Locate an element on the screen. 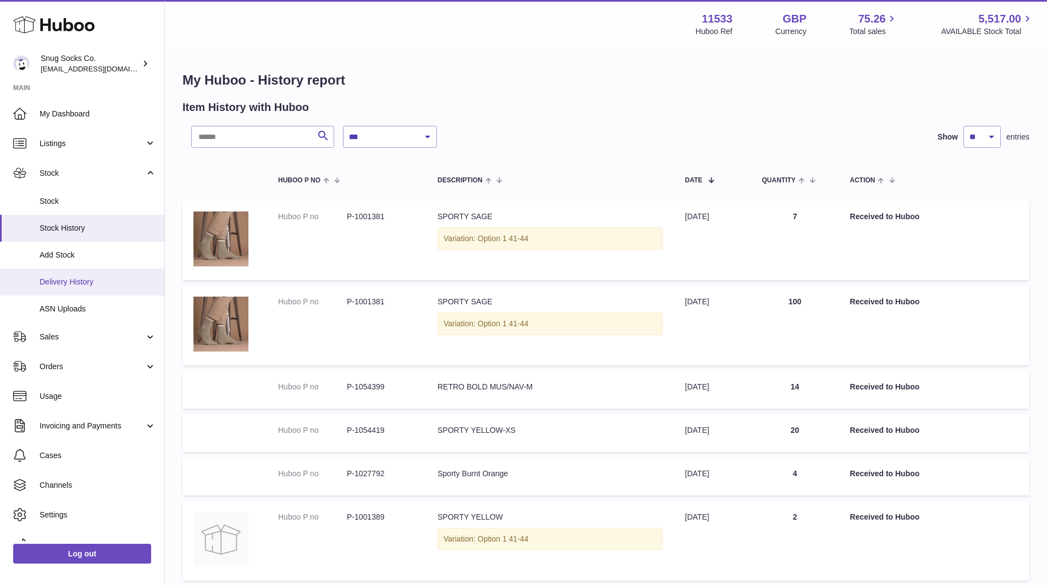 This screenshot has width=1047, height=585. dd: P-1001389 is located at coordinates (381, 517).